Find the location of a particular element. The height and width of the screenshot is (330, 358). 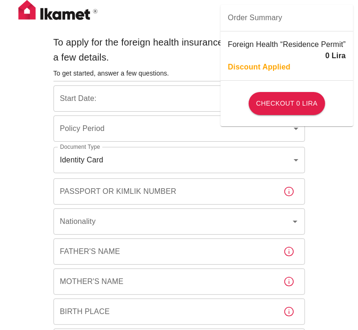

input: DD/MM/YYYY is located at coordinates (167, 98).